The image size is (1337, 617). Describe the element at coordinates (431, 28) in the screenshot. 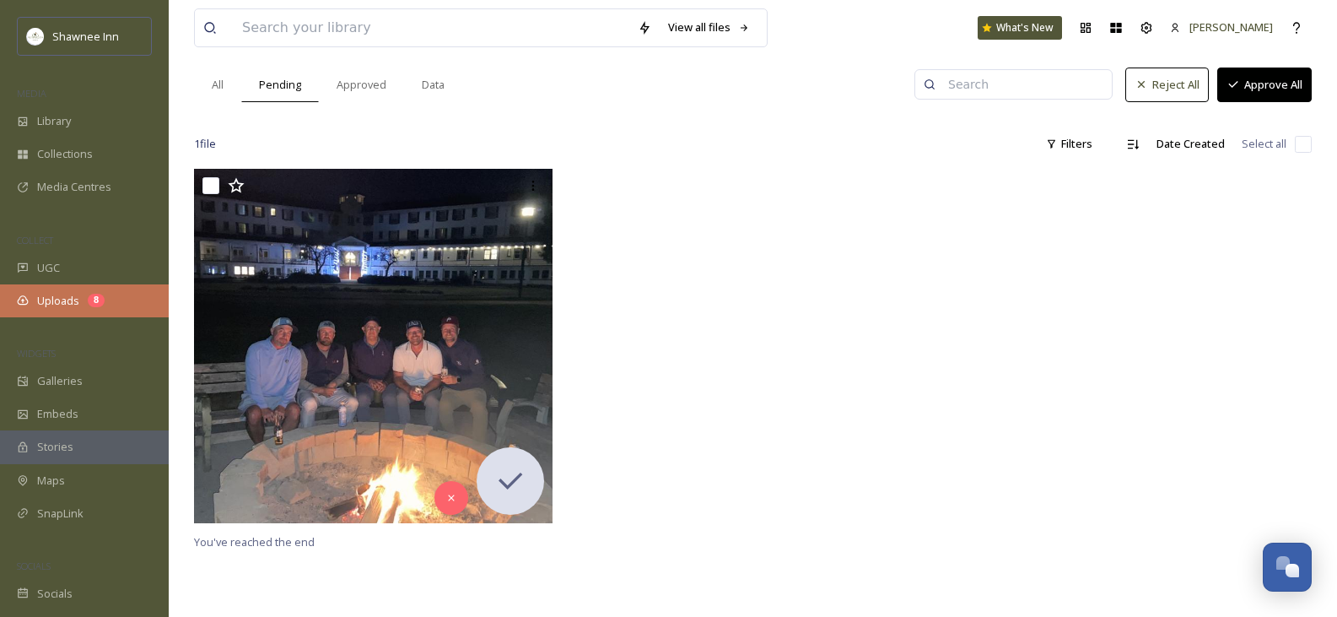

I see `input: Search your library` at that location.